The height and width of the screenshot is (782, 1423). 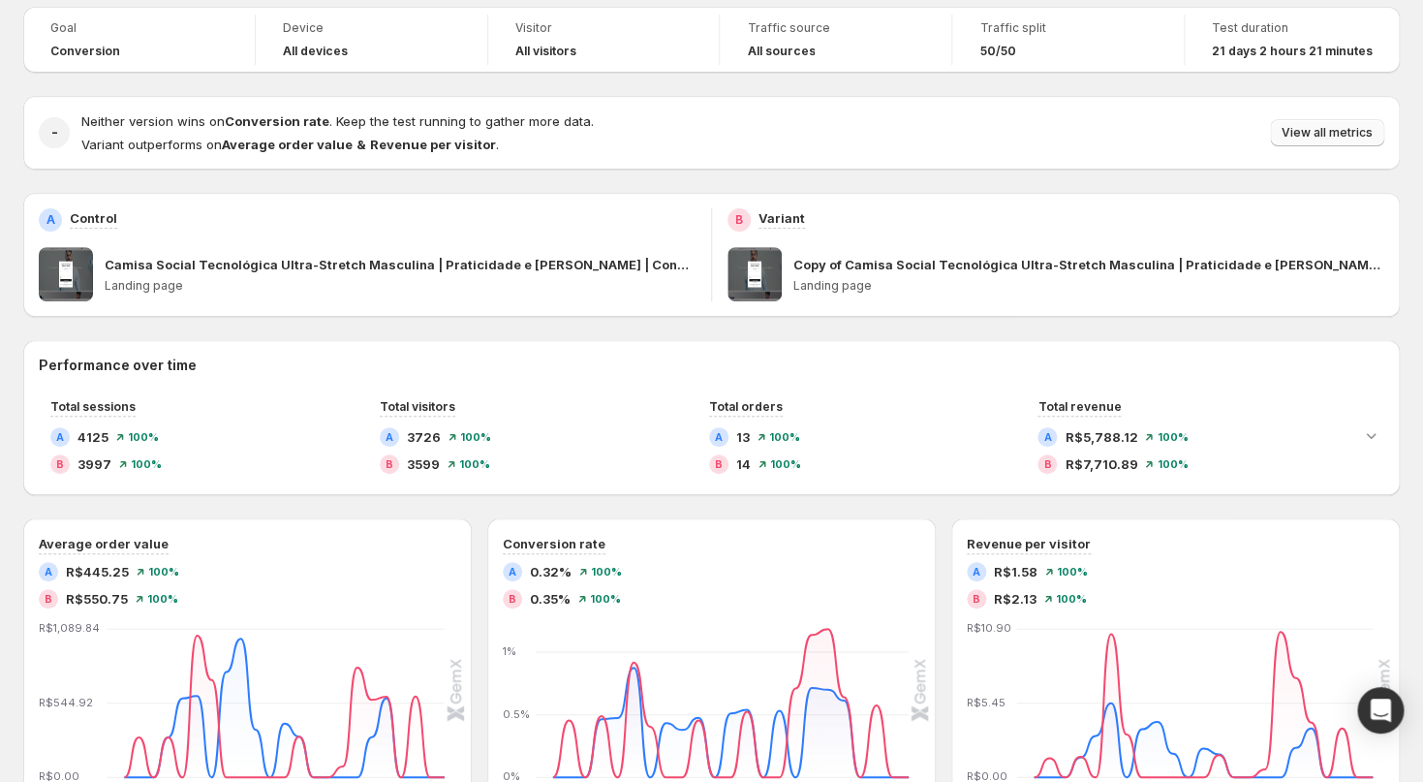 I want to click on text: R$10.90, so click(x=989, y=628).